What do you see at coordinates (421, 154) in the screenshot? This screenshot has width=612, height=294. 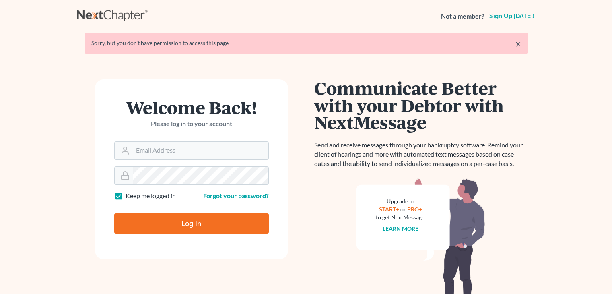 I see `p: Send and receive messages through your bankruptcy software. Remind your client of hearings and mo...` at bounding box center [421, 154].